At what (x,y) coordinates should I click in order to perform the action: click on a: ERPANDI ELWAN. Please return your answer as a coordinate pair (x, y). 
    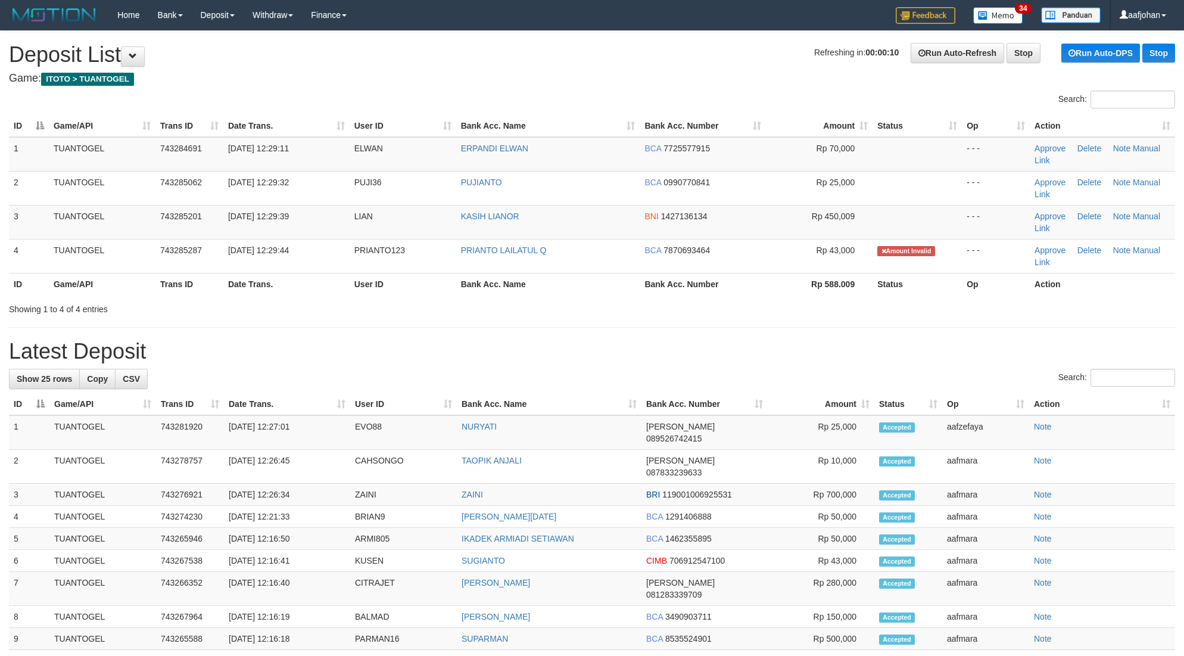
    Looking at the image, I should click on (494, 148).